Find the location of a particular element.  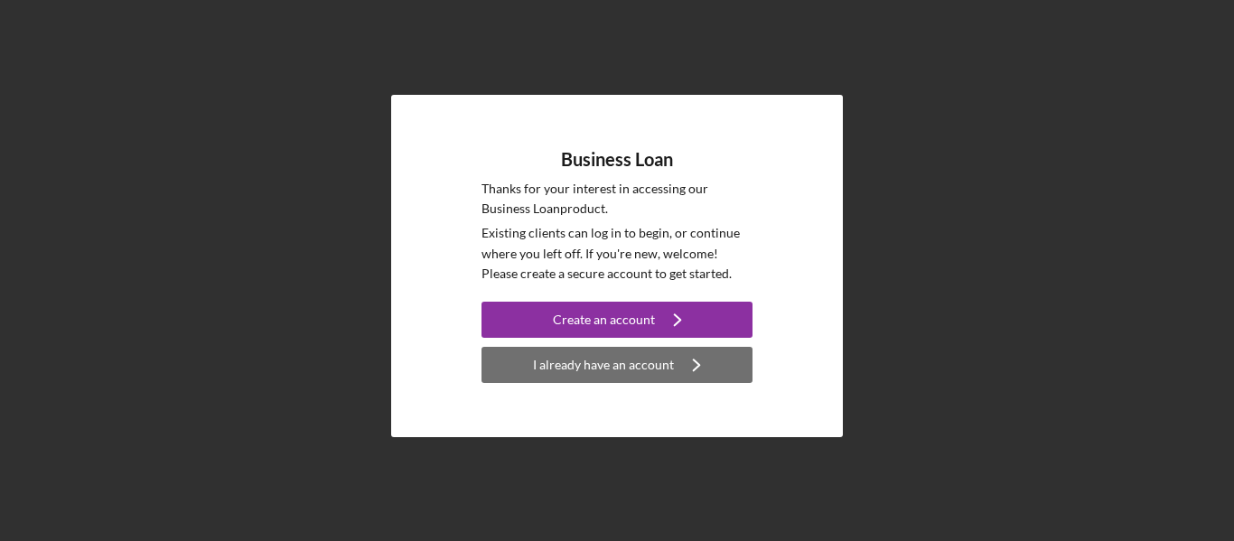

p: Existing clients can log in to begin, or continue where you left off. If you're new, welcome! Ple... is located at coordinates (617, 253).